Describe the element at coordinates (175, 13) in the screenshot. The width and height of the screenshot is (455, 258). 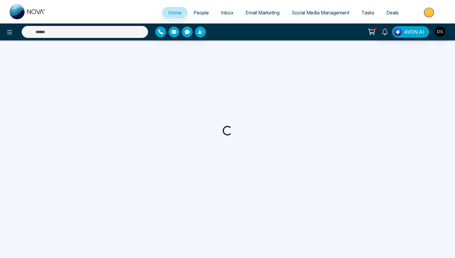
I see `span: Home` at that location.